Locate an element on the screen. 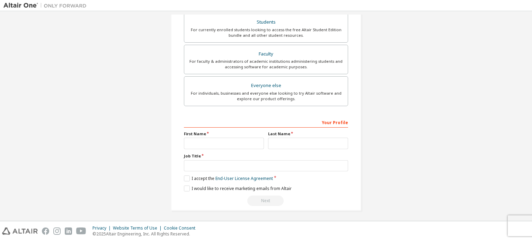  img: instagram.svg is located at coordinates (57, 231).